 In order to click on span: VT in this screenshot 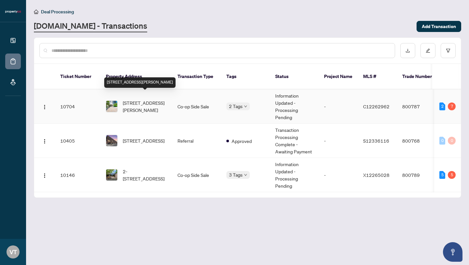, I will do `click(13, 252)`.